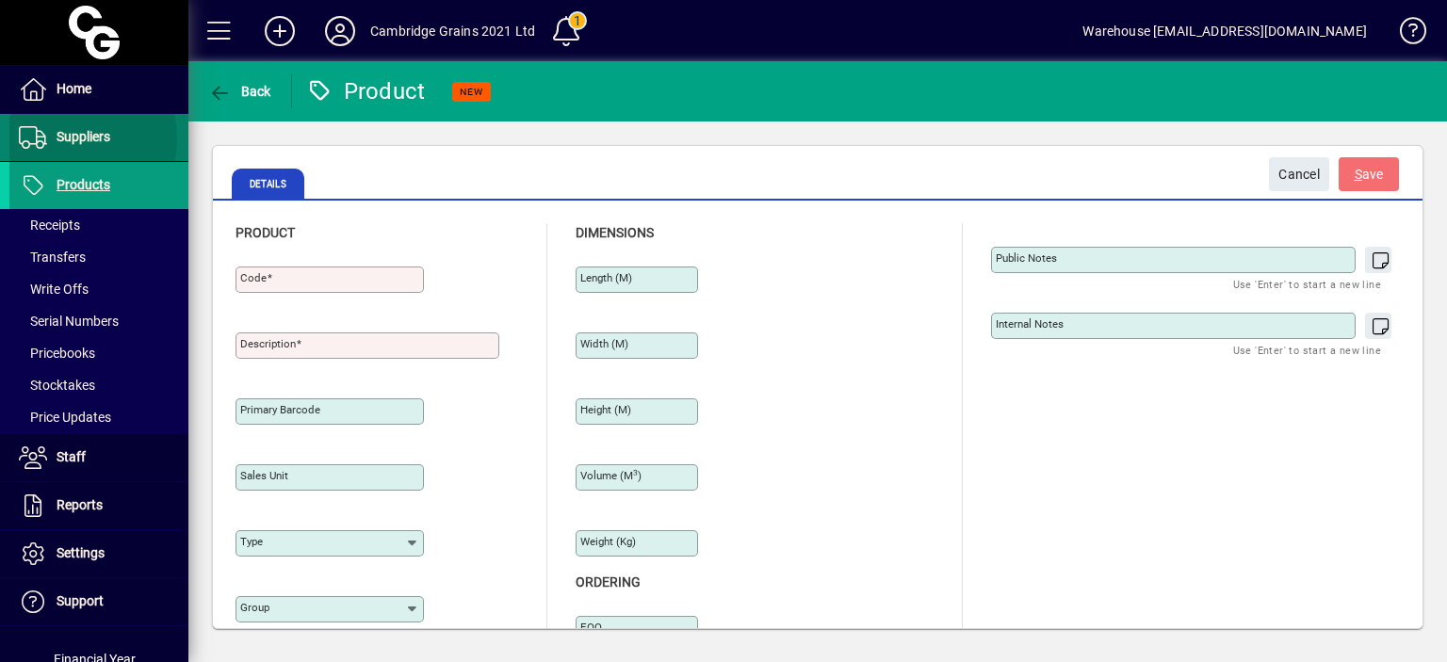 This screenshot has width=1447, height=662. Describe the element at coordinates (1359, 174) in the screenshot. I see `span: S` at that location.